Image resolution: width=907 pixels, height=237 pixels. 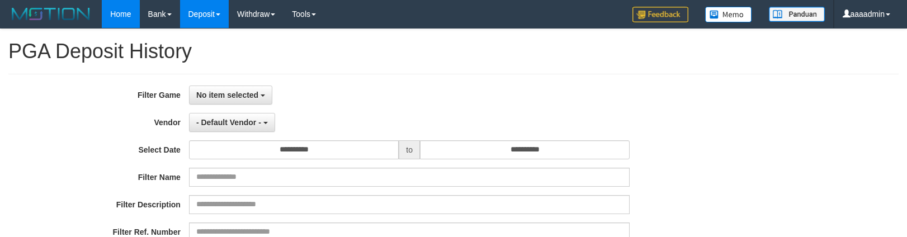 What do you see at coordinates (797, 14) in the screenshot?
I see `img: panduan.png` at bounding box center [797, 14].